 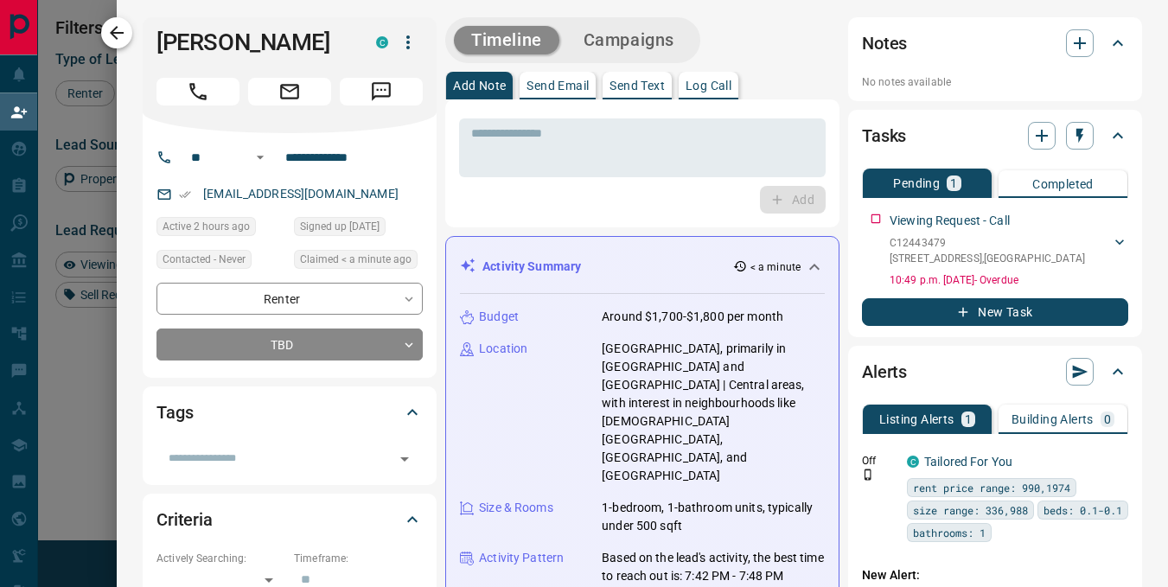 I want to click on p: Building Alerts, so click(x=1052, y=419).